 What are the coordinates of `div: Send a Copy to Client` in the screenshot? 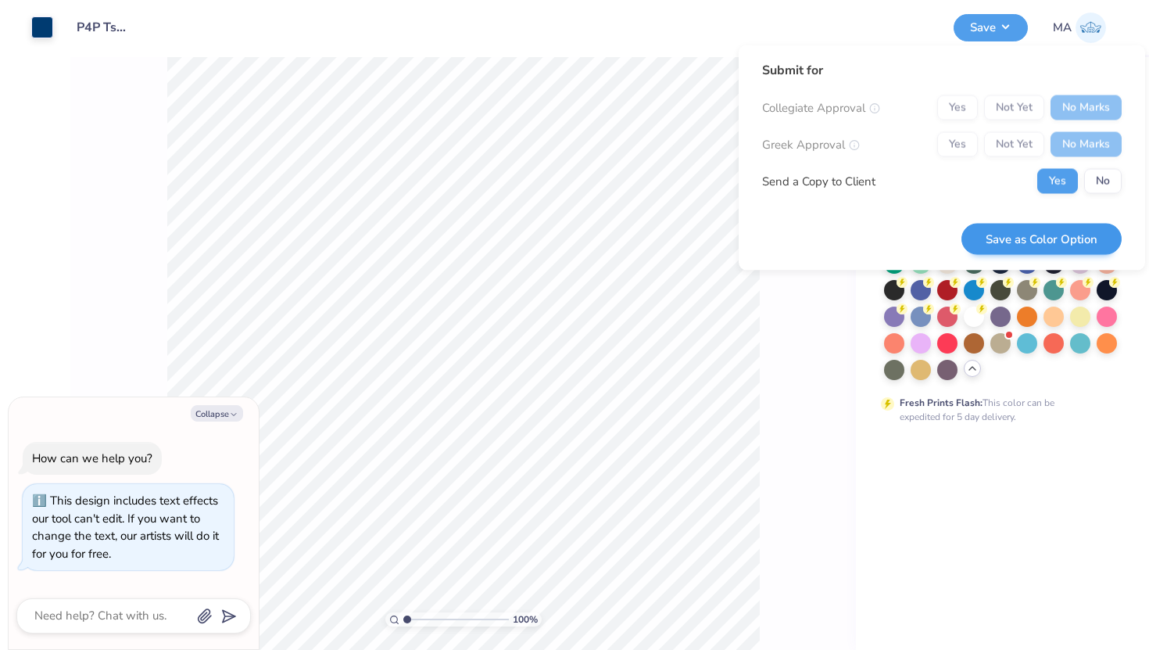 It's located at (819, 181).